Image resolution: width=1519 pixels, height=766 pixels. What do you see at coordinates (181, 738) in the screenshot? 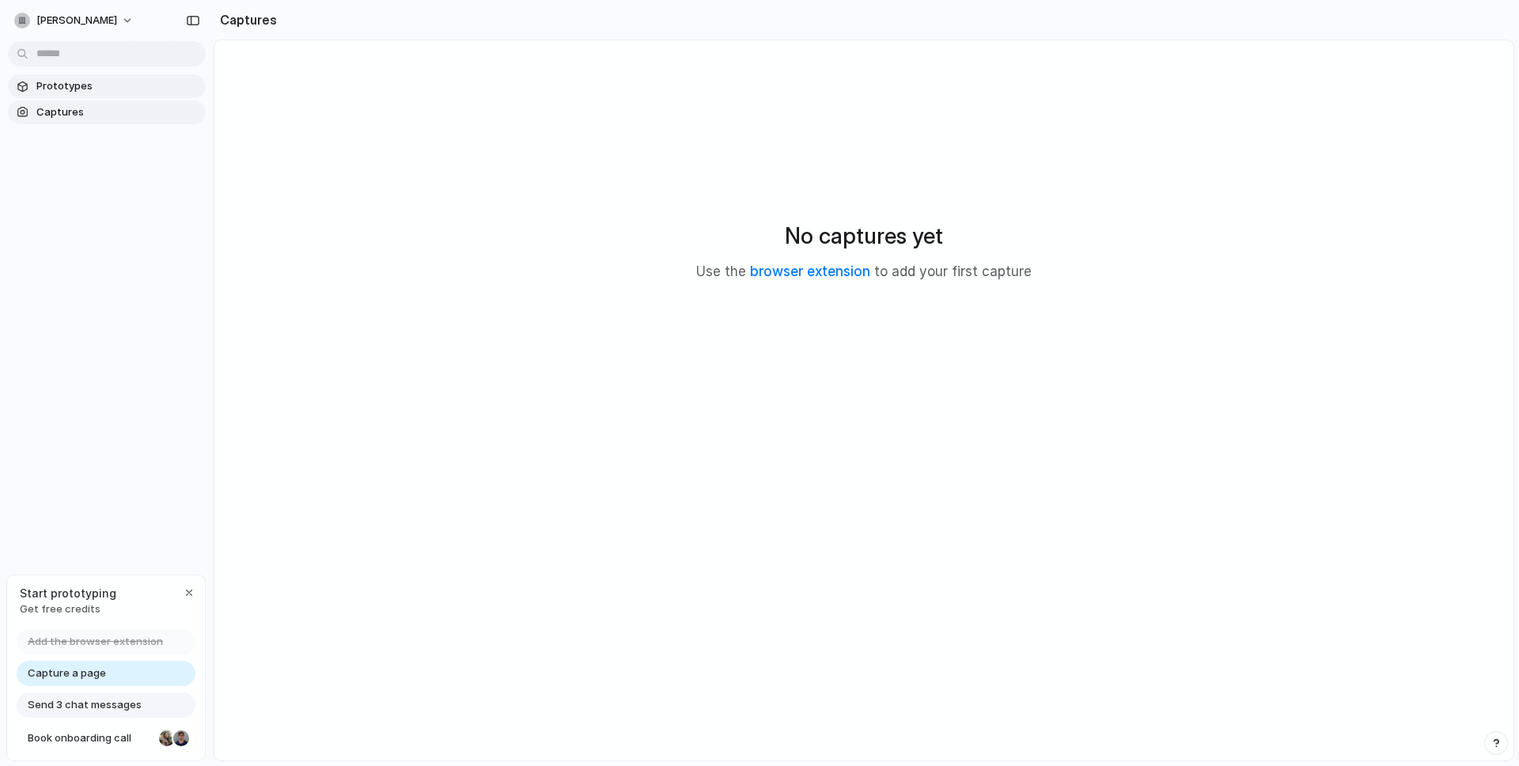
I see `div: Christian Iacullo` at bounding box center [181, 738].